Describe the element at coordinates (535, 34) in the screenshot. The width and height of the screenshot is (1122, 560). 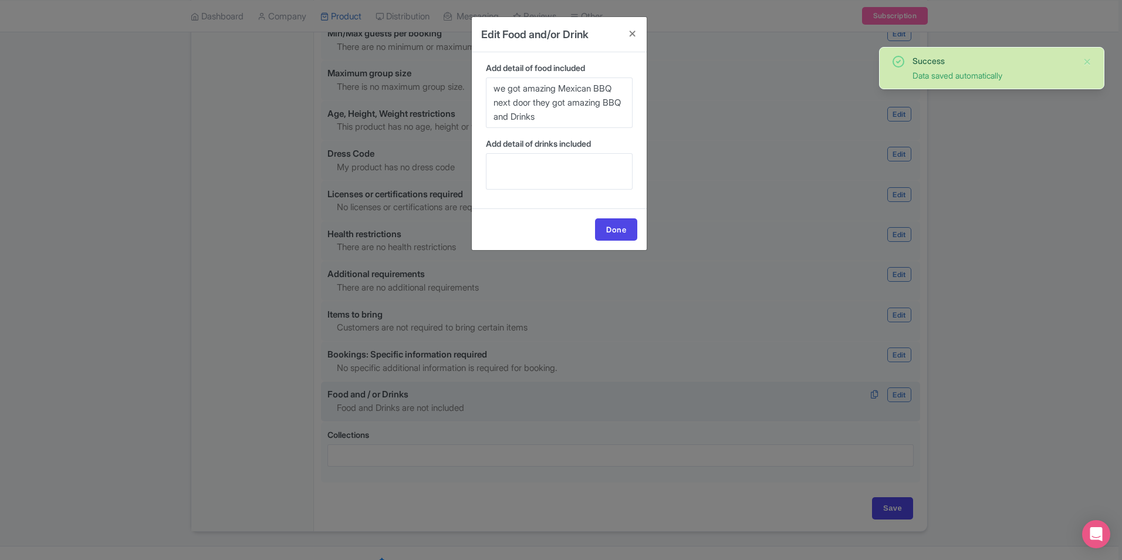
I see `h4: Edit Food and/or Drink` at that location.